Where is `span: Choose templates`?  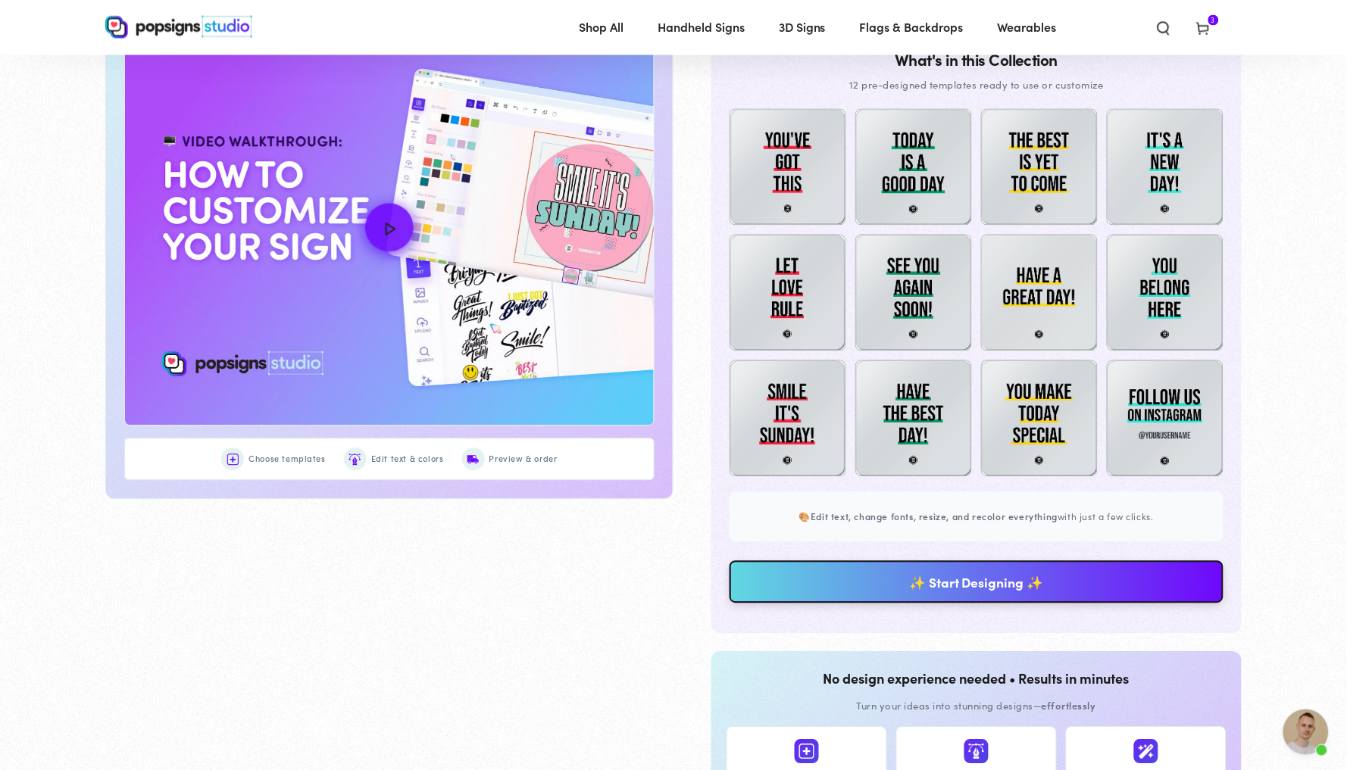
span: Choose templates is located at coordinates (287, 460).